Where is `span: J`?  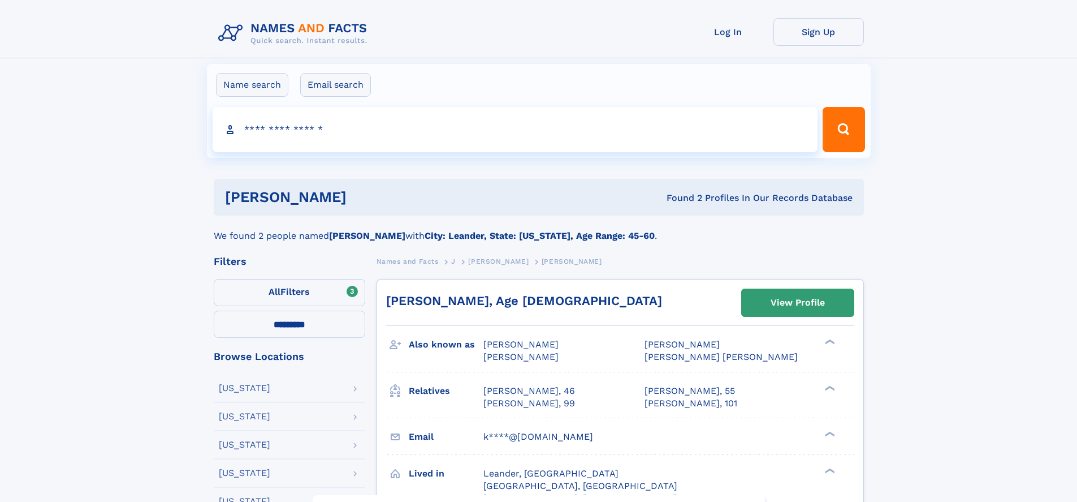 span: J is located at coordinates (453, 261).